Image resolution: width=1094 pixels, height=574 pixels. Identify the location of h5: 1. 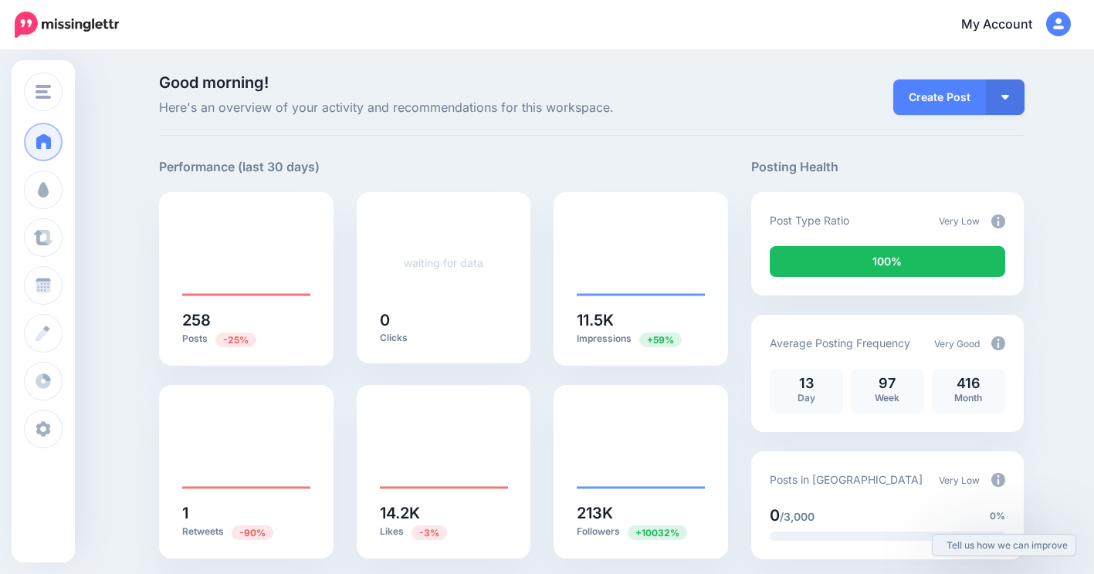
(246, 513).